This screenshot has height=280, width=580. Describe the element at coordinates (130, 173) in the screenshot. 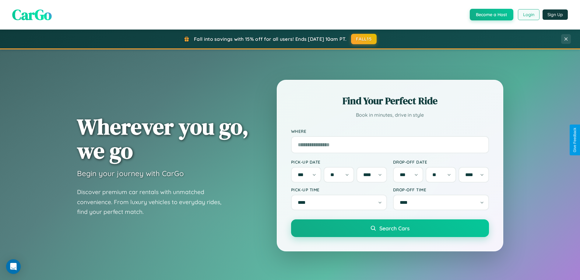

I see `h3: Begin your journey with CarGo` at that location.